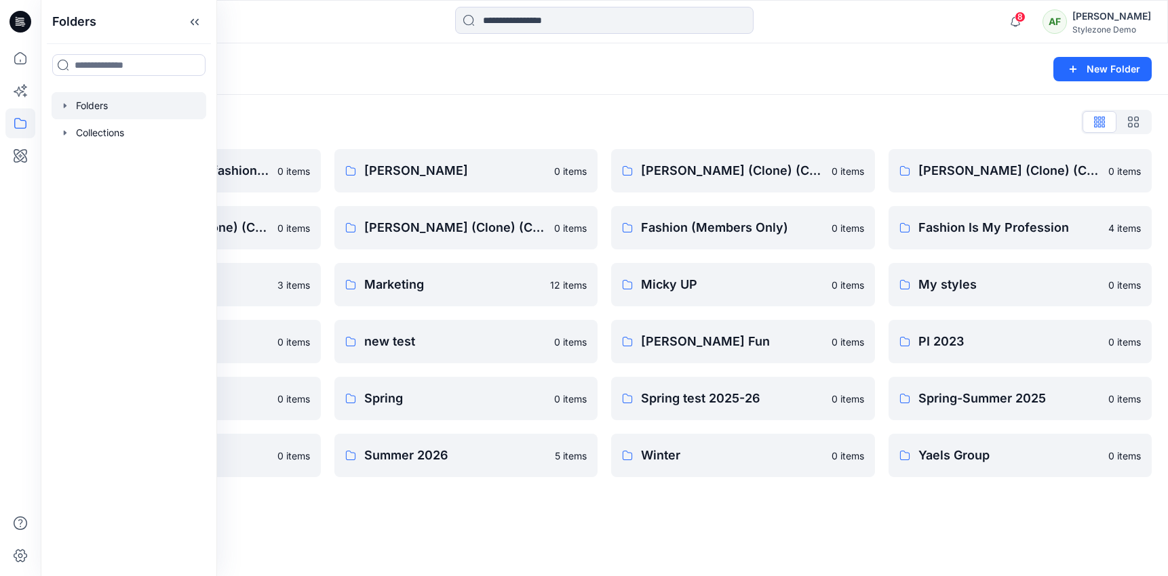 The image size is (1168, 576). What do you see at coordinates (1020, 228) in the screenshot?
I see `a: Fashion Is My Profession4 items` at bounding box center [1020, 228].